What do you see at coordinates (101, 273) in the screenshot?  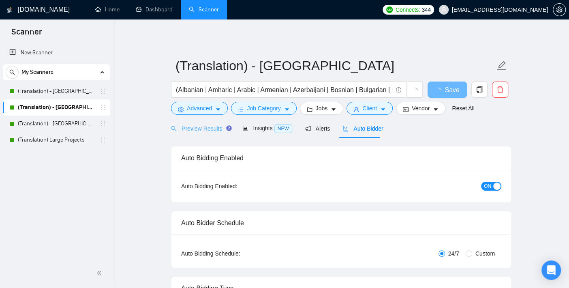 I see `span: double-left` at bounding box center [101, 273].